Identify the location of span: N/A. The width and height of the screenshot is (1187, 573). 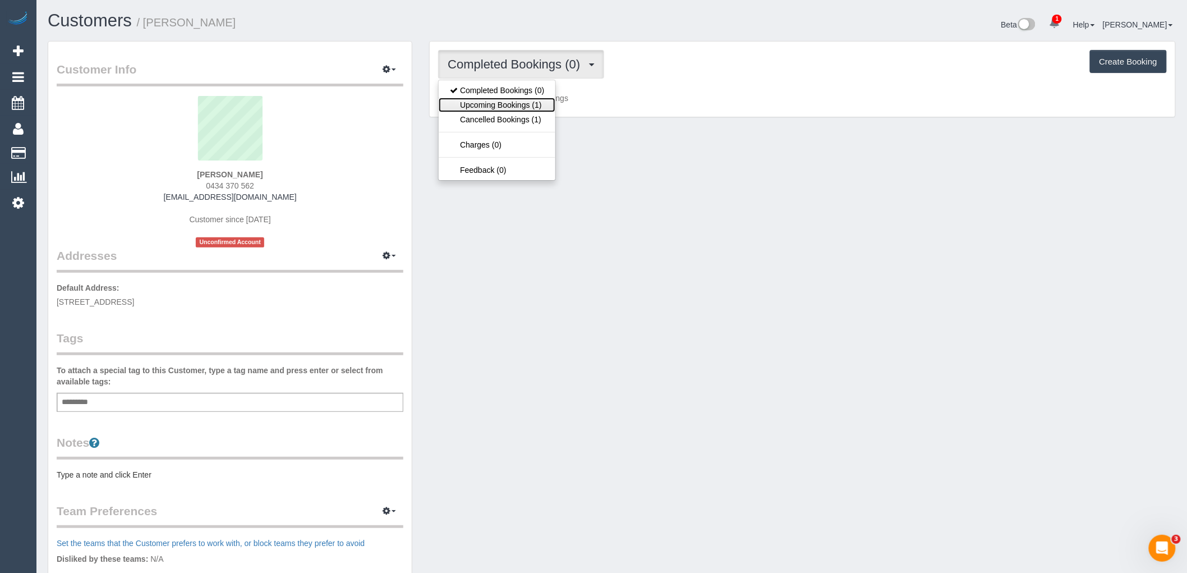
(156, 559).